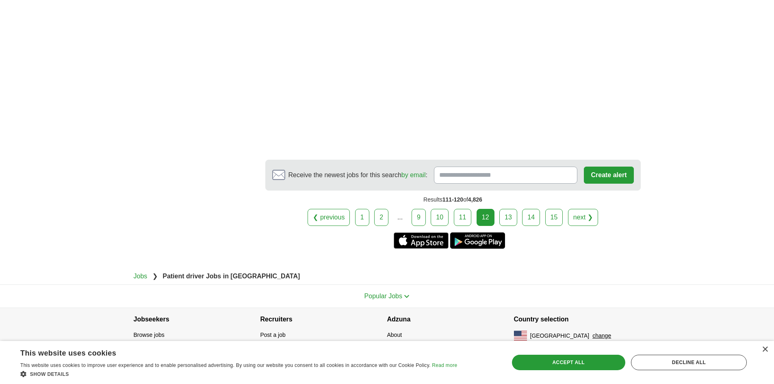 Image resolution: width=774 pixels, height=384 pixels. What do you see at coordinates (475, 200) in the screenshot?
I see `span: 4,826` at bounding box center [475, 200].